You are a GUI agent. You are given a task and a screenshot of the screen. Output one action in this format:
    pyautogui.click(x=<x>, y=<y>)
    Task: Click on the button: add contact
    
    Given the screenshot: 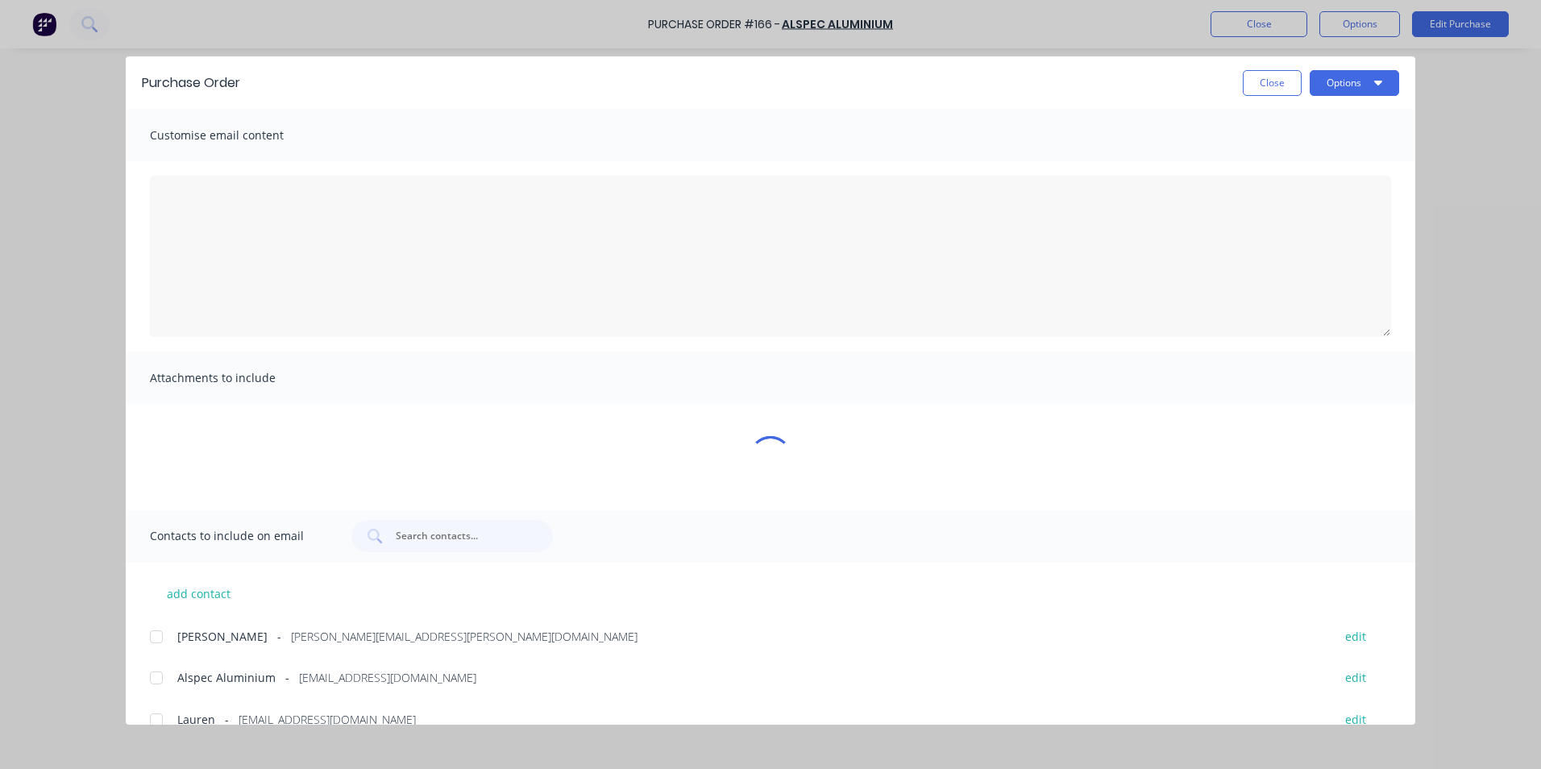 What is the action you would take?
    pyautogui.click(x=198, y=594)
    